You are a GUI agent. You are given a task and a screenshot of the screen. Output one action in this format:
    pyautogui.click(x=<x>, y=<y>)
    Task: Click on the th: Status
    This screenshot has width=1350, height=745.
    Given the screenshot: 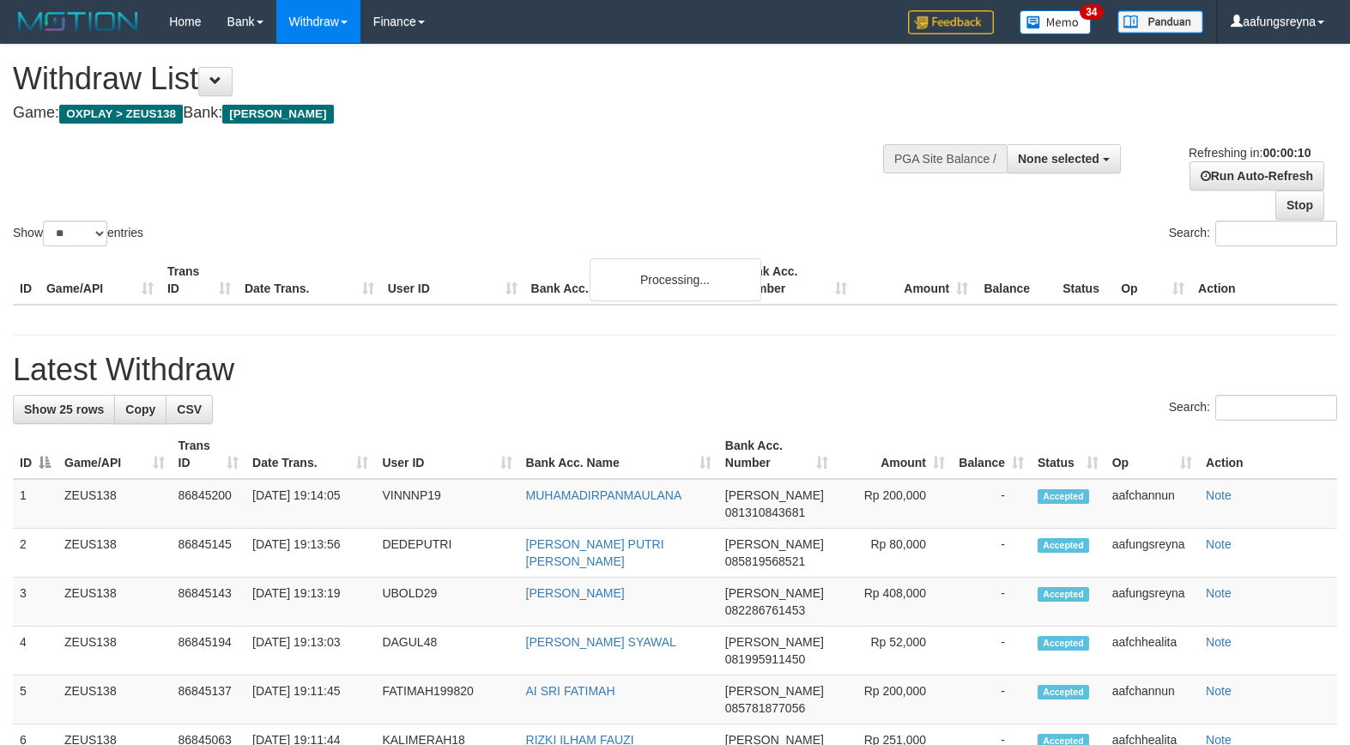 What is the action you would take?
    pyautogui.click(x=1085, y=280)
    